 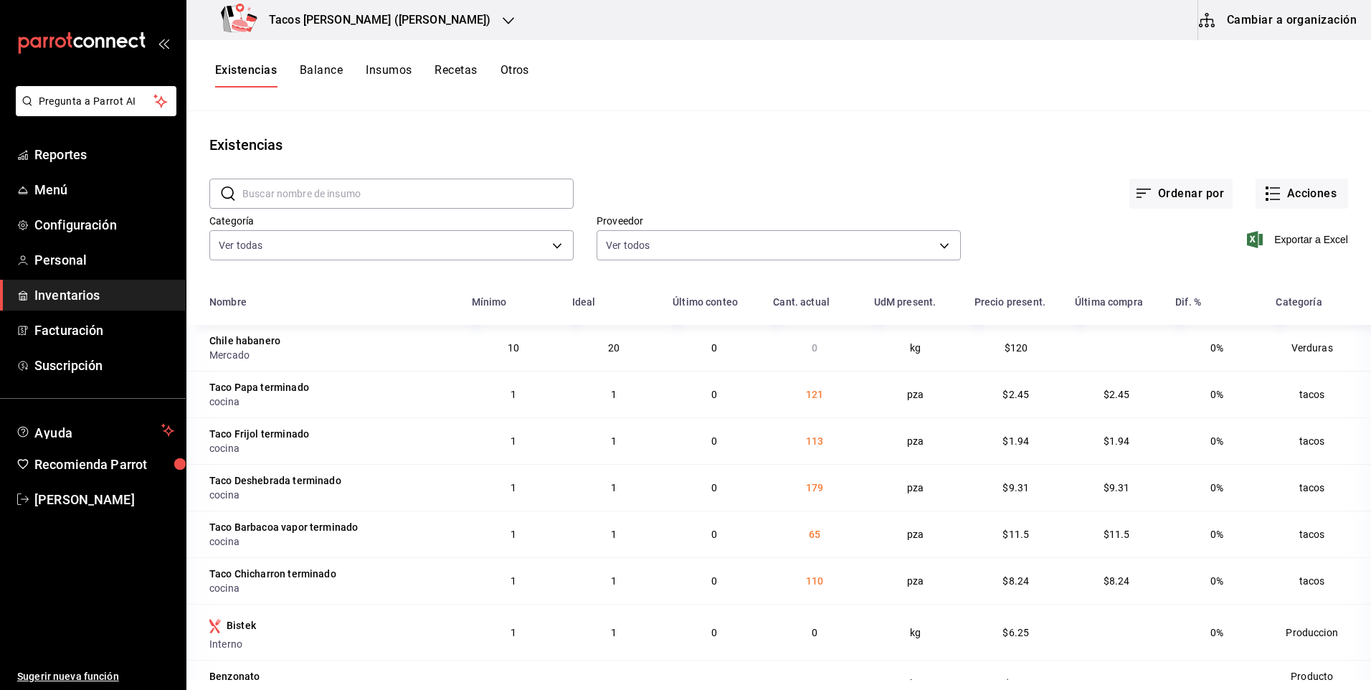 What do you see at coordinates (513, 348) in the screenshot?
I see `span: 10` at bounding box center [513, 348].